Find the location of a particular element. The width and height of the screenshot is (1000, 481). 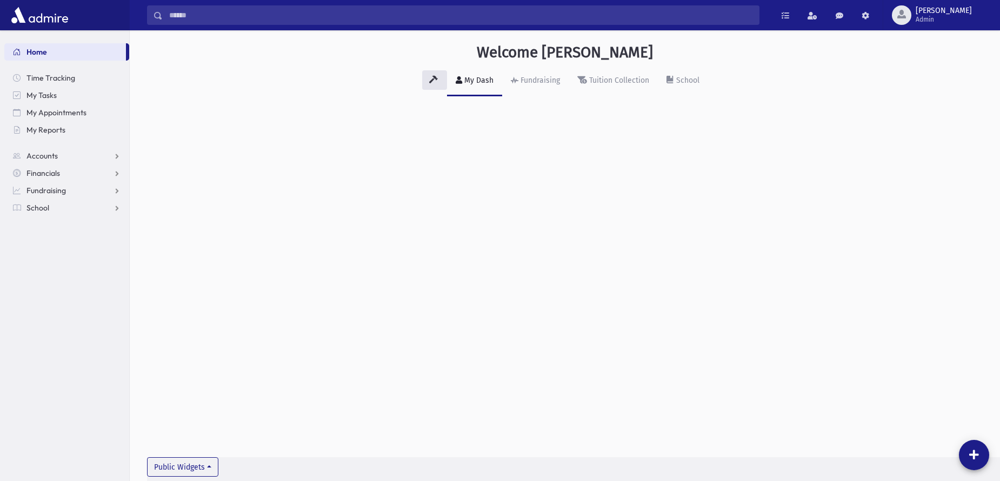

div: Tuition Collection is located at coordinates (618, 80).